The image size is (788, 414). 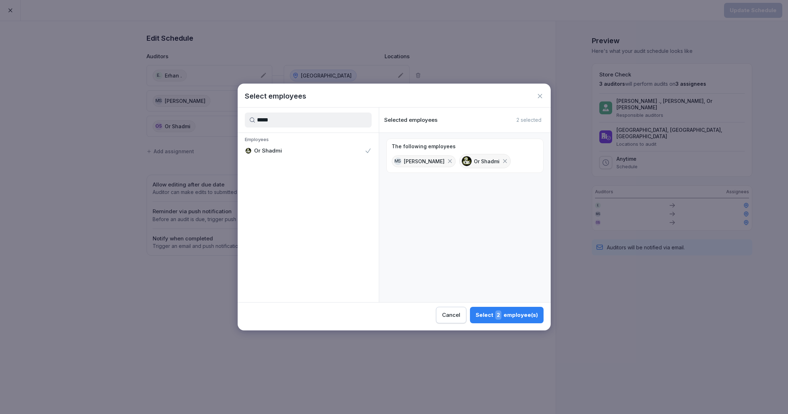 I want to click on h1: Select employees, so click(x=275, y=96).